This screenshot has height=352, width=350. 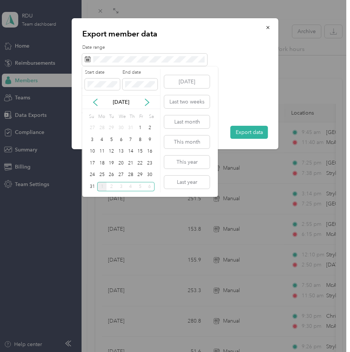 I want to click on div: 14, so click(x=131, y=152).